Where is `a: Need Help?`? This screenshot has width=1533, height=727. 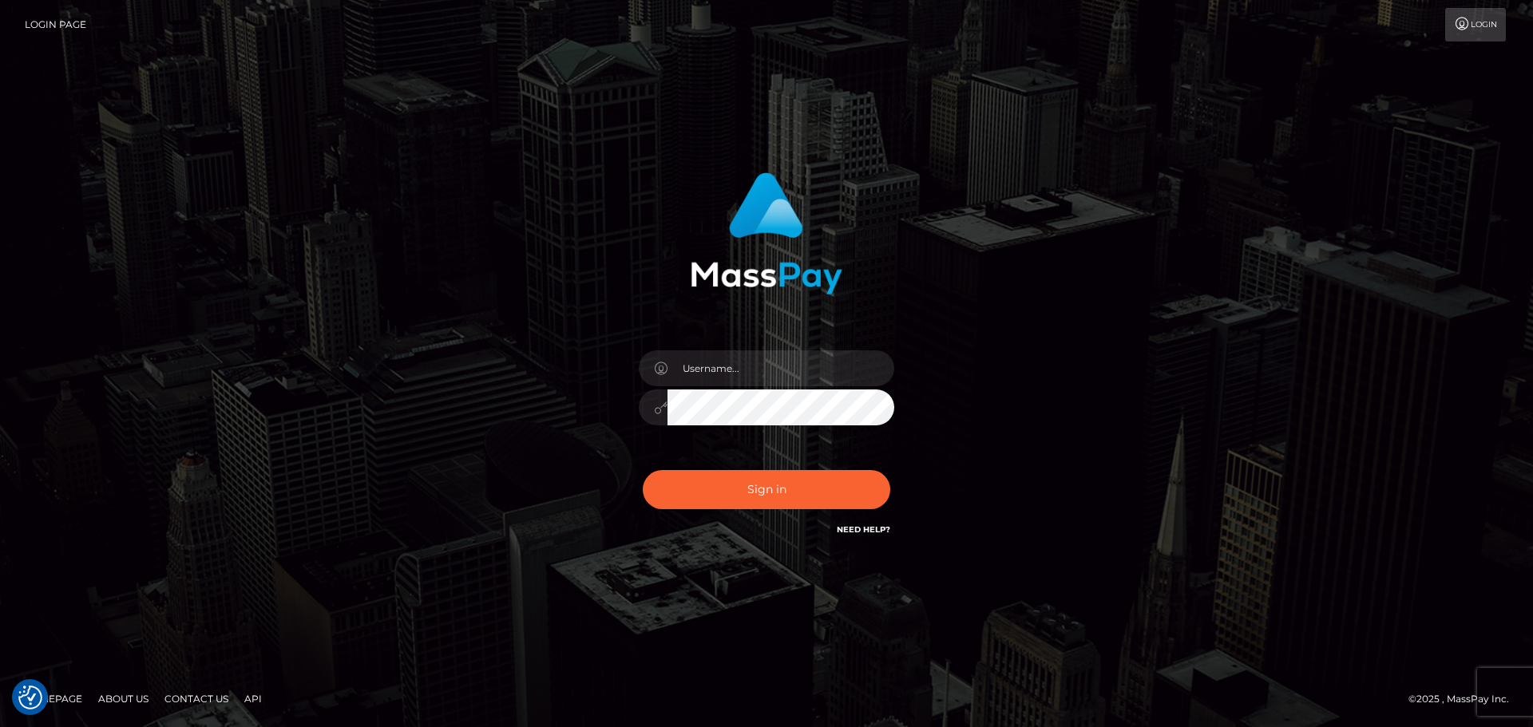 a: Need Help? is located at coordinates (863, 529).